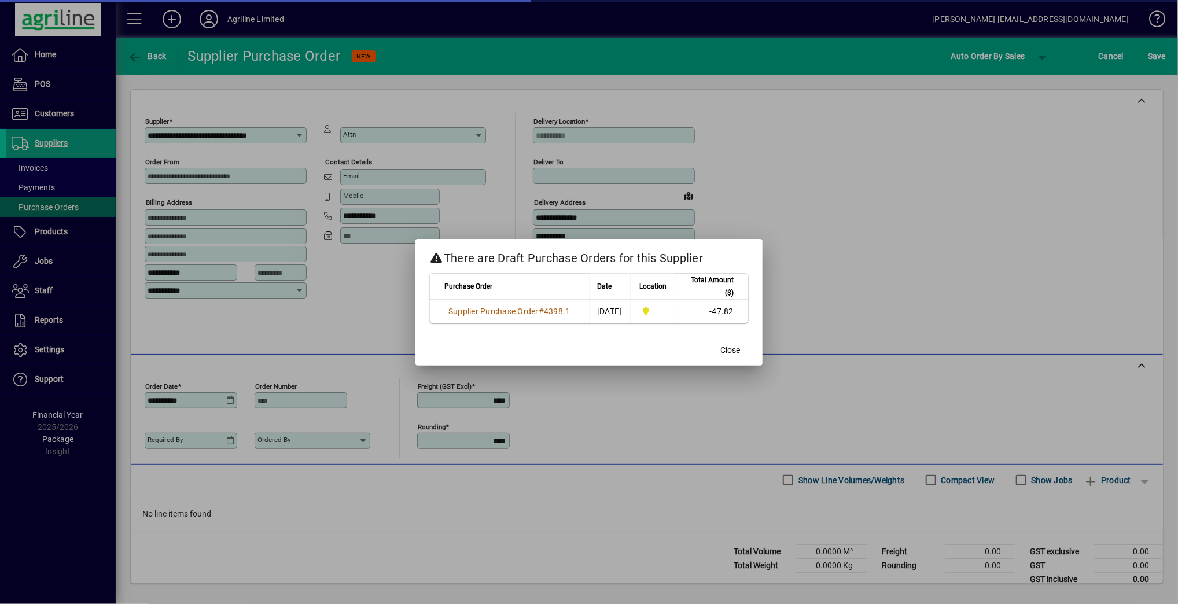  What do you see at coordinates (730, 350) in the screenshot?
I see `span: Close` at bounding box center [730, 350].